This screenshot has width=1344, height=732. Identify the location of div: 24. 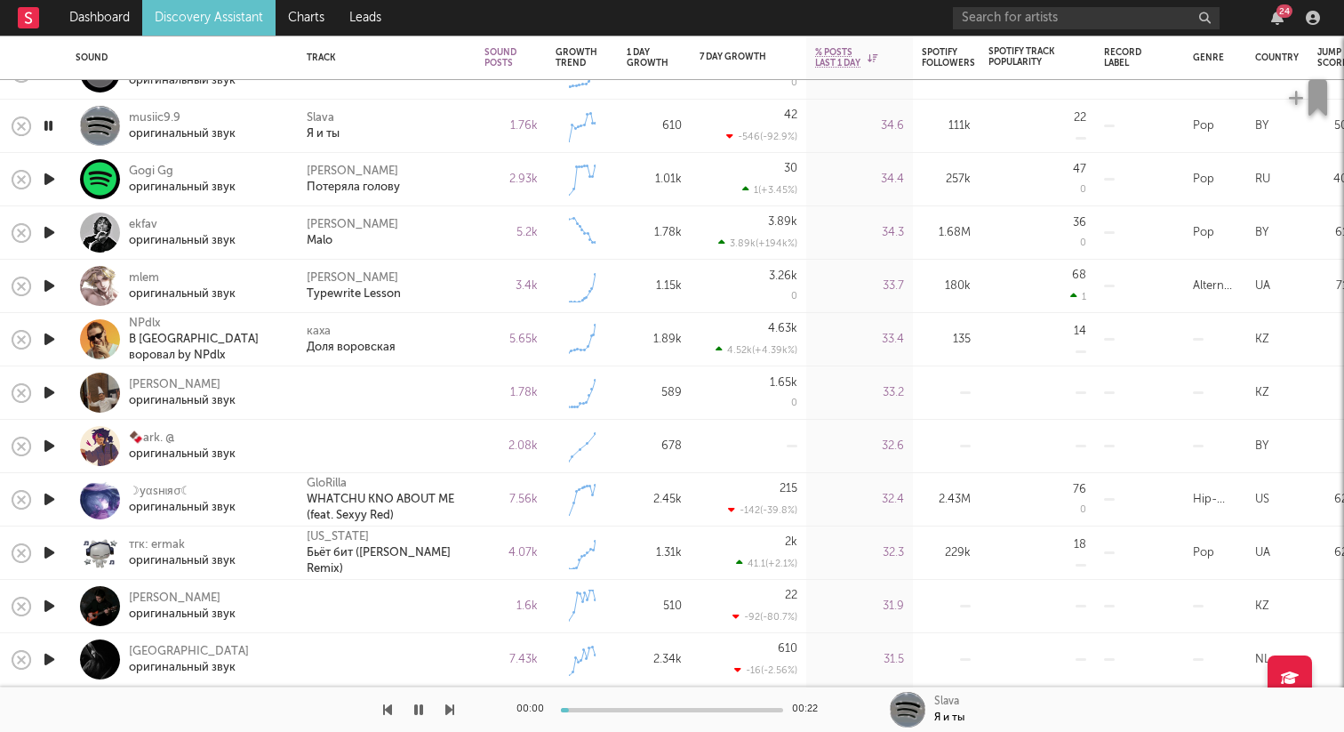
(1285, 11).